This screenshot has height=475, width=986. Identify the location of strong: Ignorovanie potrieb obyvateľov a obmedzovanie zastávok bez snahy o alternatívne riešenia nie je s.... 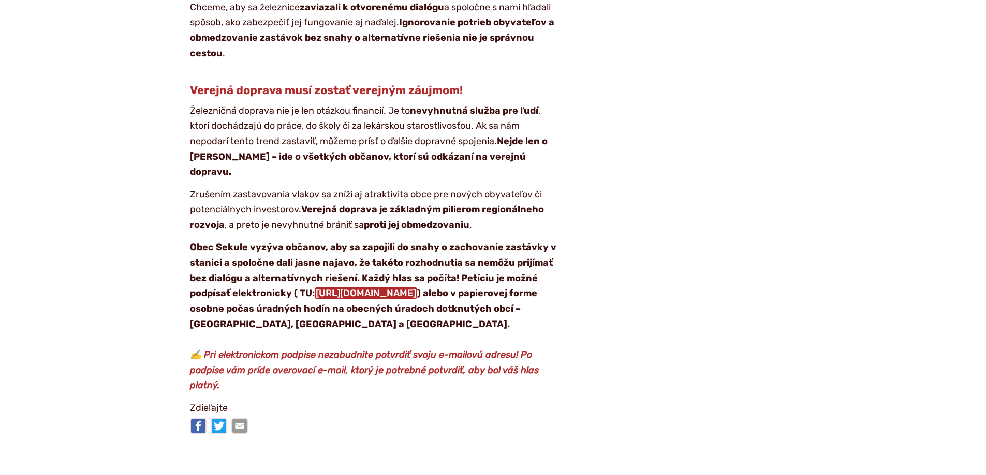
(372, 37).